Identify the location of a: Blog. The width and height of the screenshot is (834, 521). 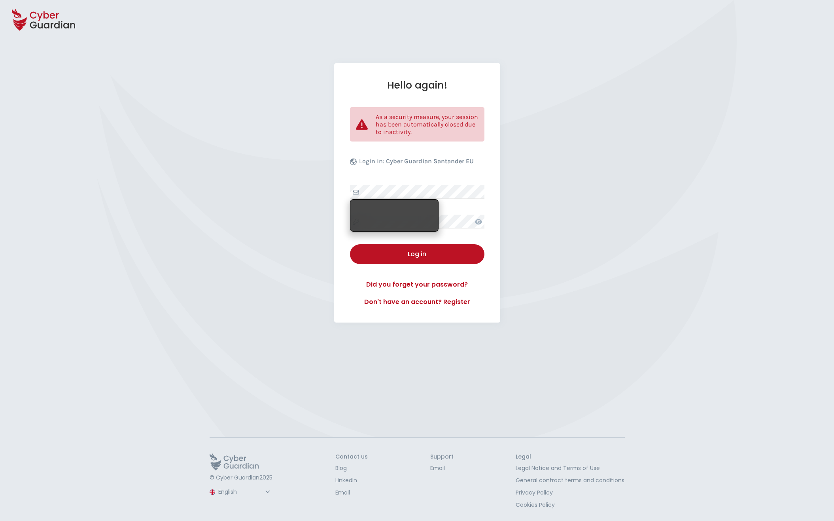
(351, 468).